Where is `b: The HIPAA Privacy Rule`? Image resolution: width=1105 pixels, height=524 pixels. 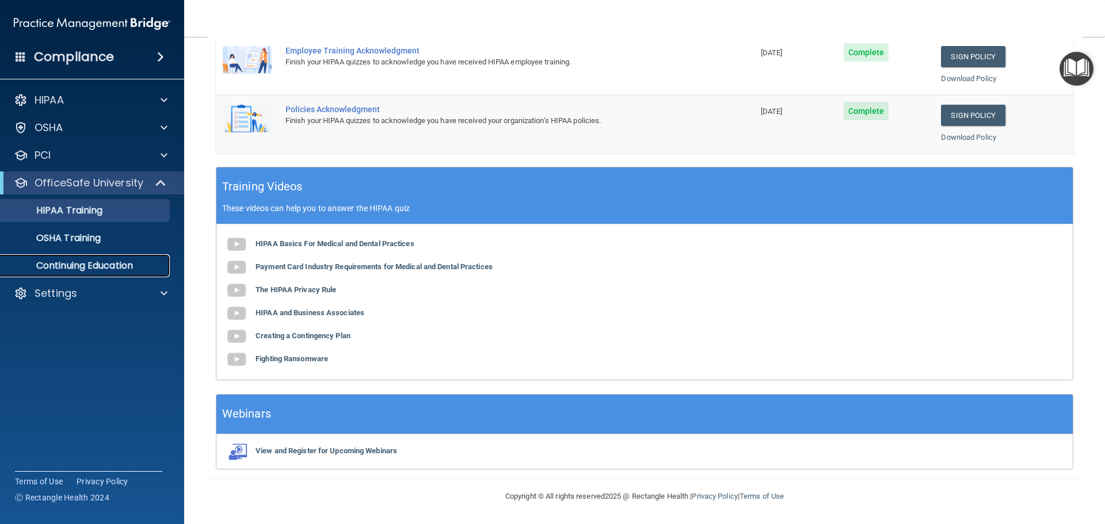 b: The HIPAA Privacy Rule is located at coordinates (296, 289).